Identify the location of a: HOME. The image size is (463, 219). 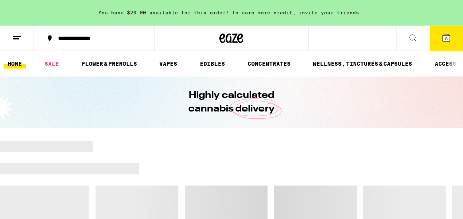
(15, 64).